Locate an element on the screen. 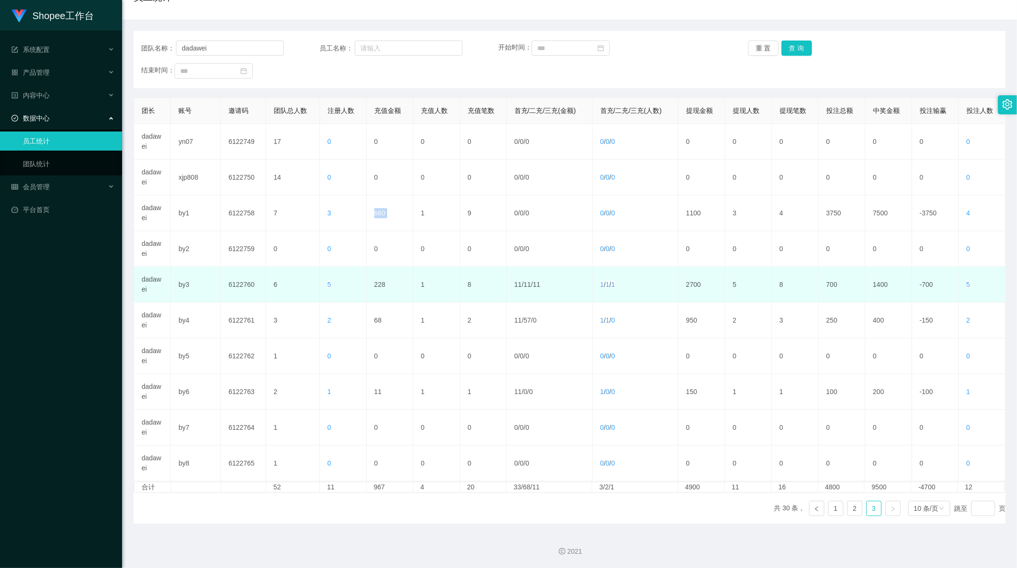 This screenshot has height=568, width=1017. a: 3 is located at coordinates (874, 509).